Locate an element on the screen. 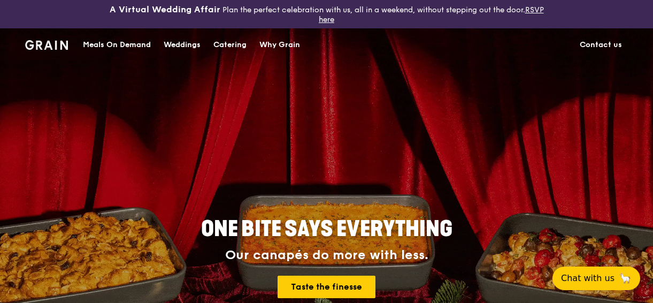  div: Why Grain is located at coordinates (280, 45).